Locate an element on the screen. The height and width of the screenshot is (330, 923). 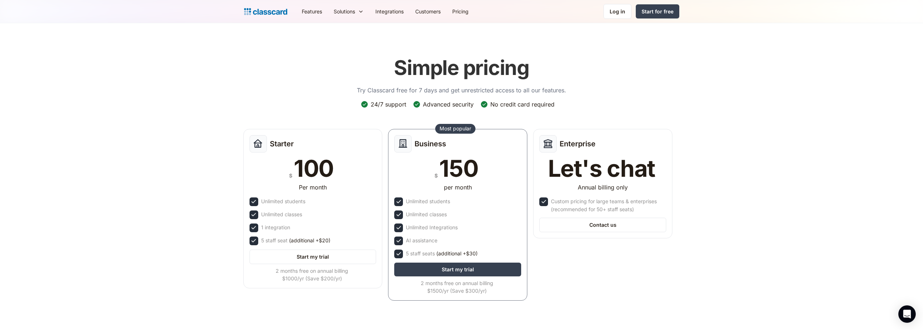
h2: Business is located at coordinates (430, 144).